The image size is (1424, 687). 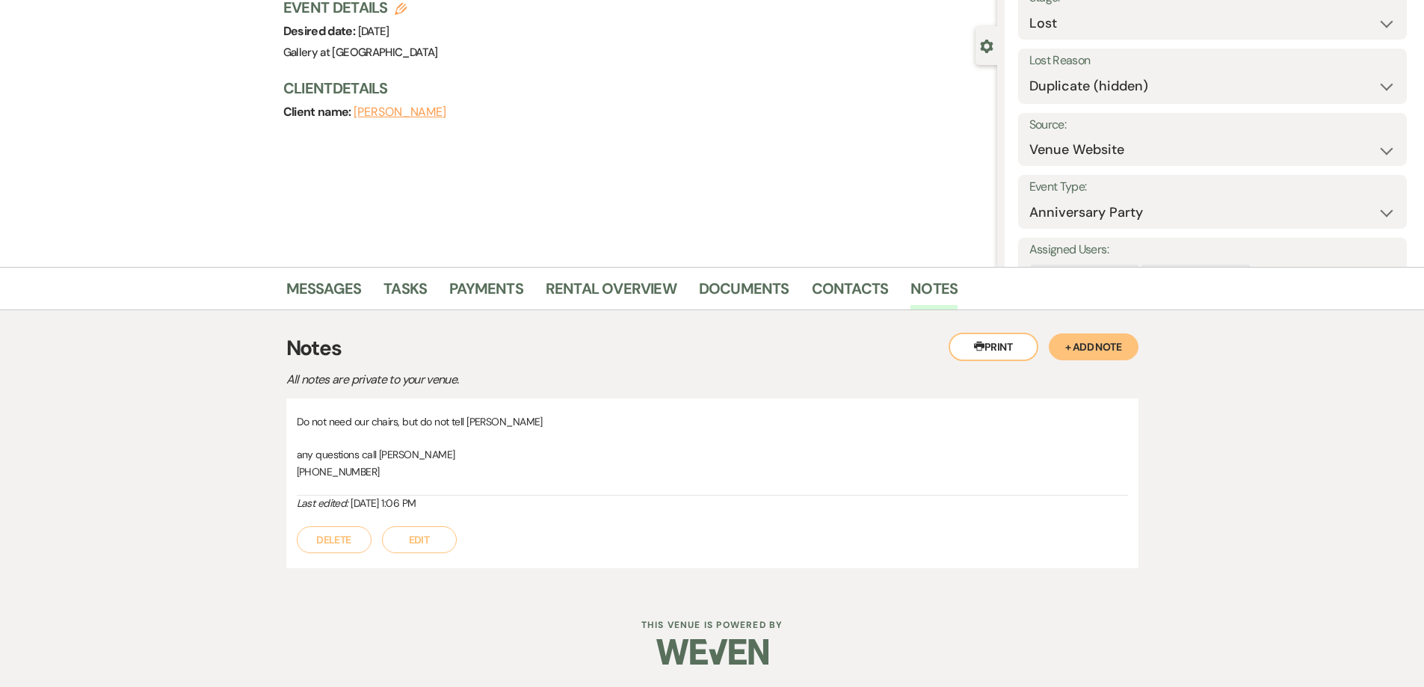 I want to click on label: Event Type:, so click(x=1212, y=187).